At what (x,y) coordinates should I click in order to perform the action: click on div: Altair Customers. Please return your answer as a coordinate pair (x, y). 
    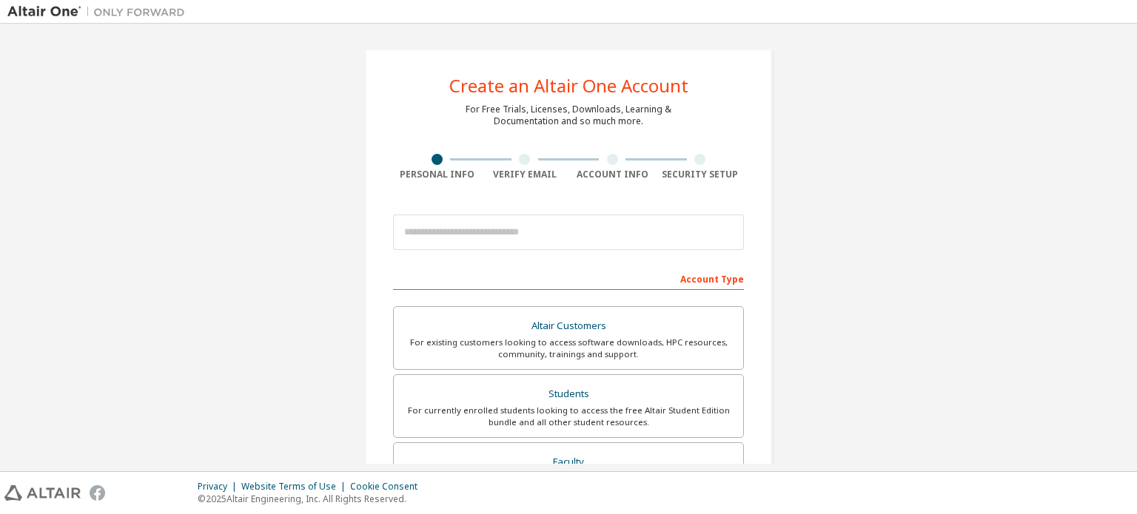
    Looking at the image, I should click on (568, 326).